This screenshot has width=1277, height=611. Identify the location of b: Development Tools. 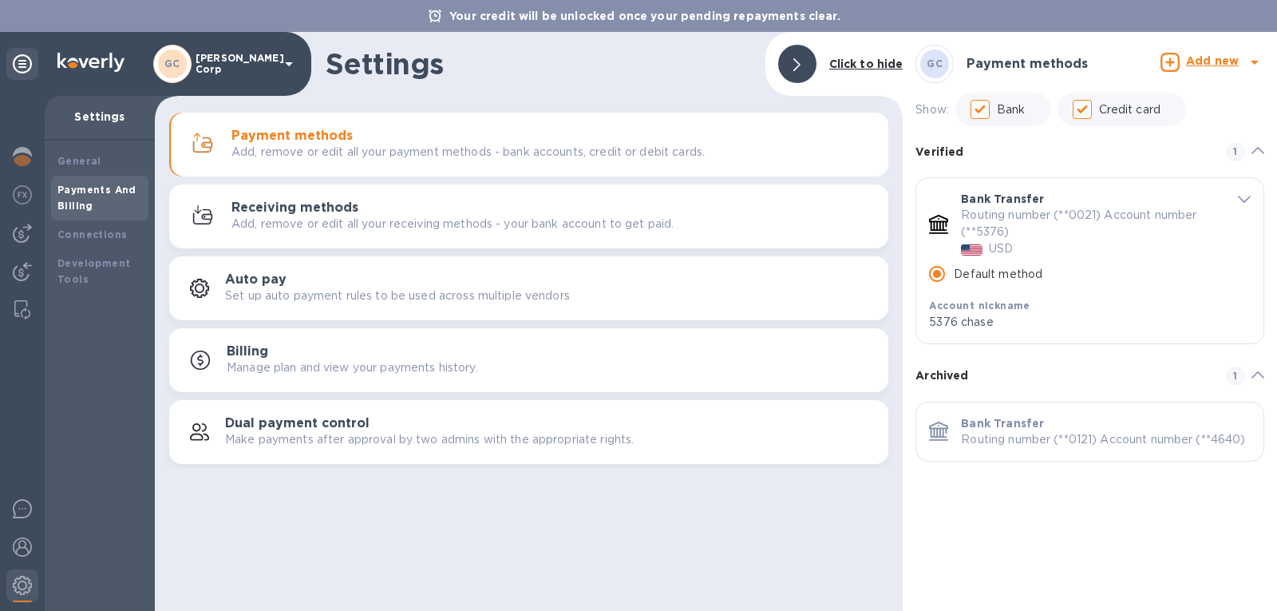
(93, 271).